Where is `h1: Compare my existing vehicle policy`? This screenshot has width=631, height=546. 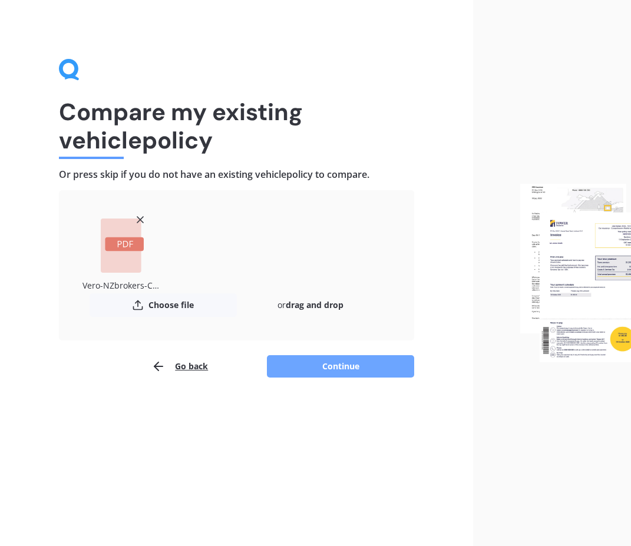
h1: Compare my existing vehicle policy is located at coordinates (236, 126).